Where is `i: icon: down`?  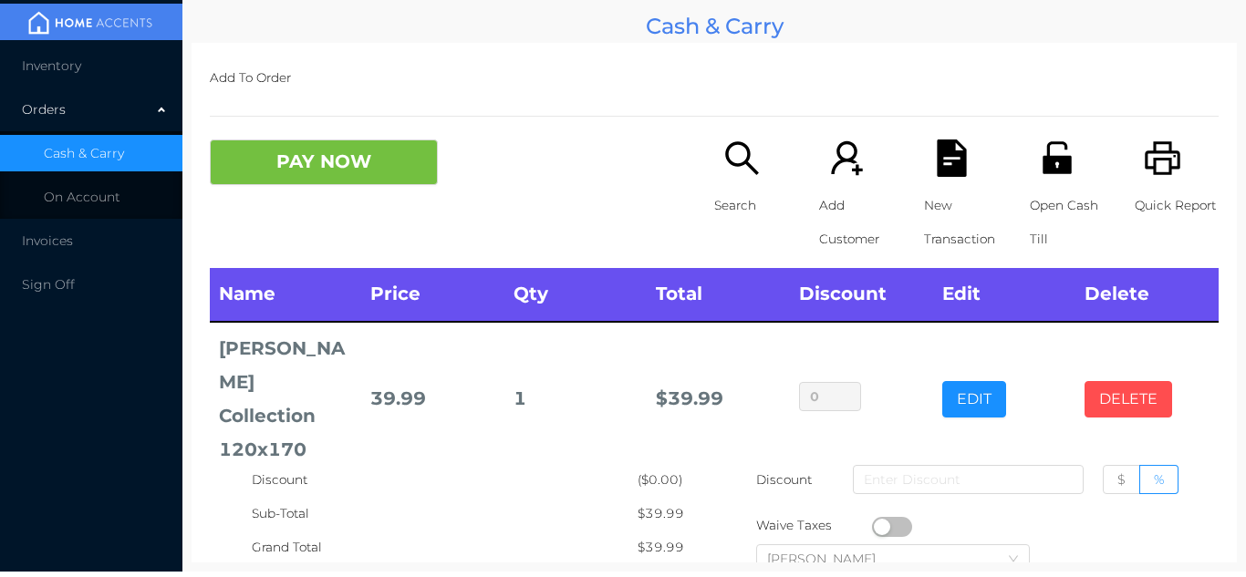 i: icon: down is located at coordinates (1013, 560).